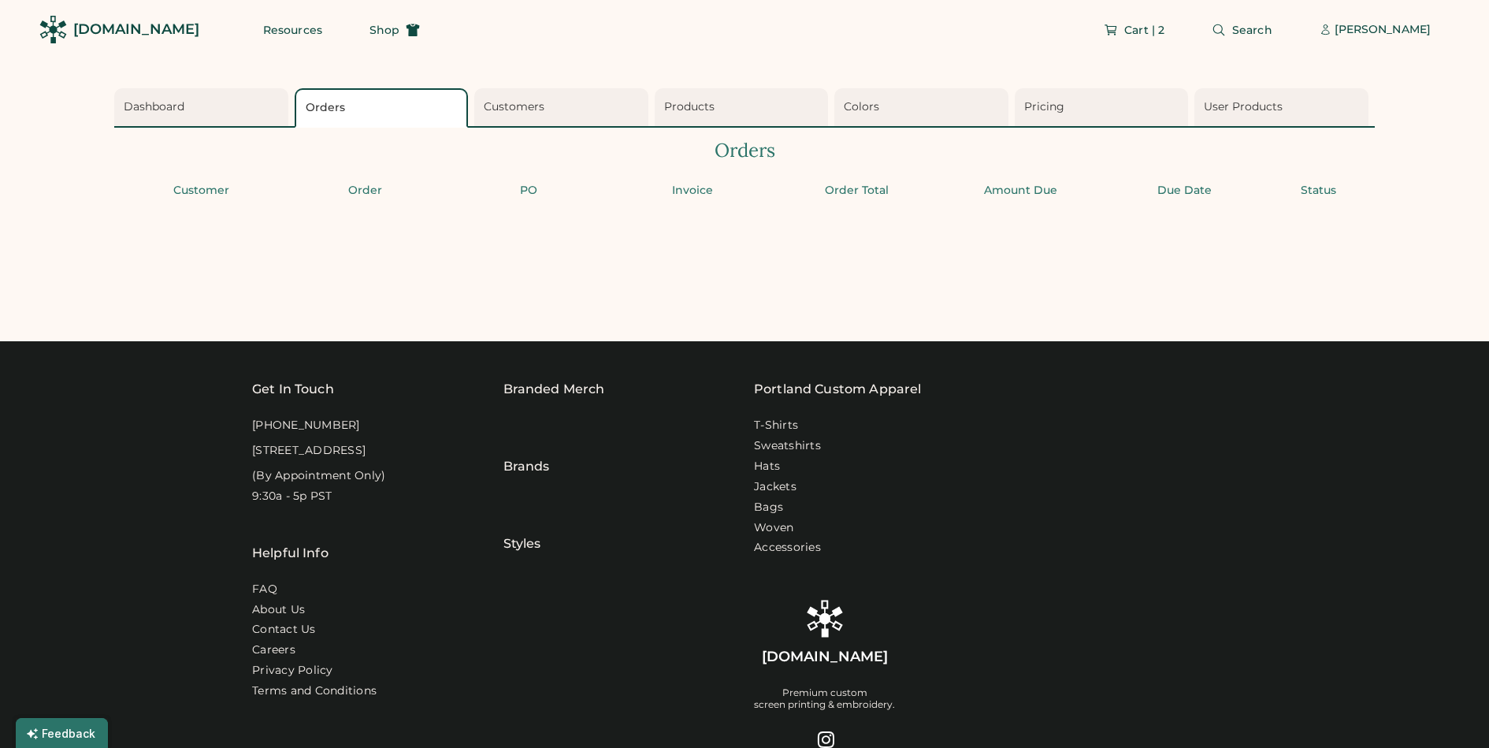  Describe the element at coordinates (265, 589) in the screenshot. I see `a: FAQ` at that location.